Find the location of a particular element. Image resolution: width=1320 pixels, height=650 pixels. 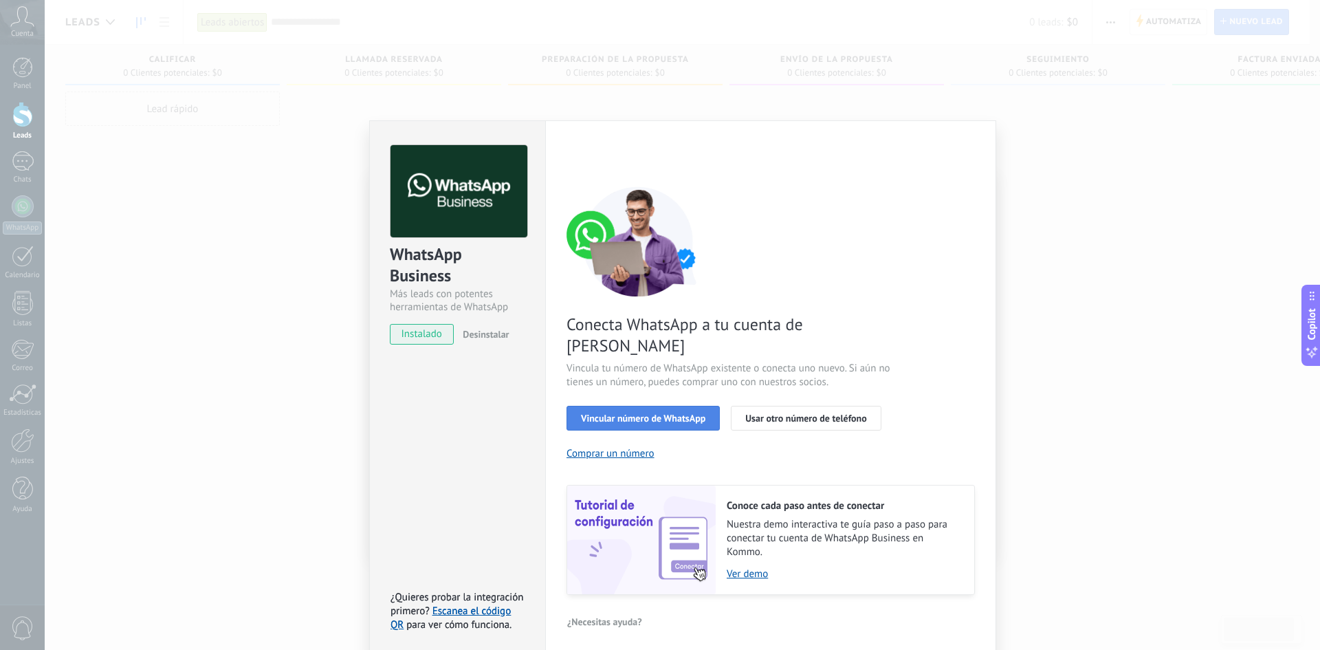

span: ¿Quieres probar la integración primero? is located at coordinates (457, 604).